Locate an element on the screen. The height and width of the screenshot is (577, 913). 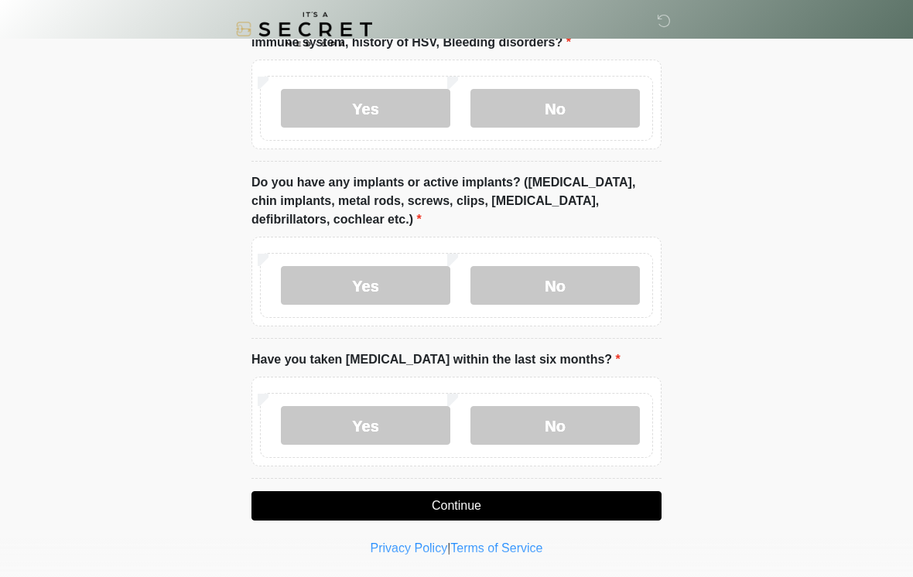
img: It's A Secret Med Spa Logo is located at coordinates (304, 29).